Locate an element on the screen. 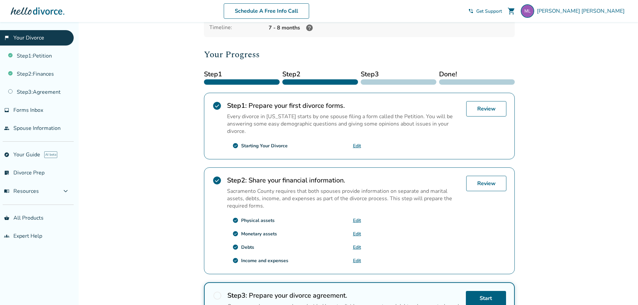 The height and width of the screenshot is (305, 638). span: flag_2 is located at coordinates (7, 38).